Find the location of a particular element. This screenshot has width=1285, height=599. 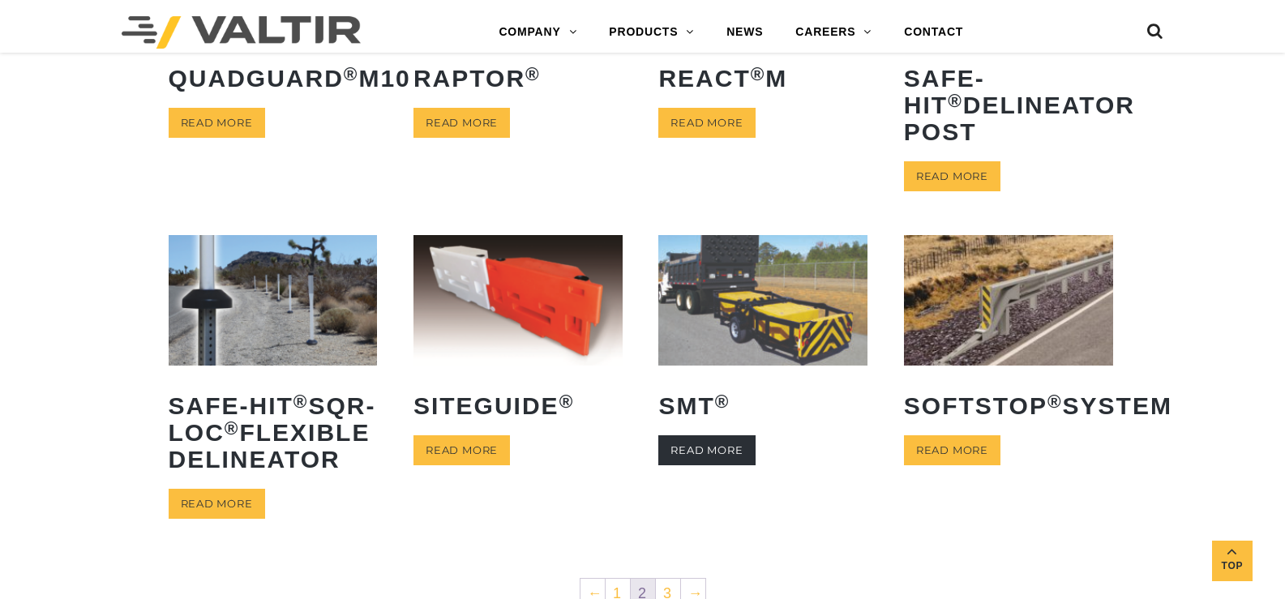

a: Read more about “SMT®” is located at coordinates (706, 450).